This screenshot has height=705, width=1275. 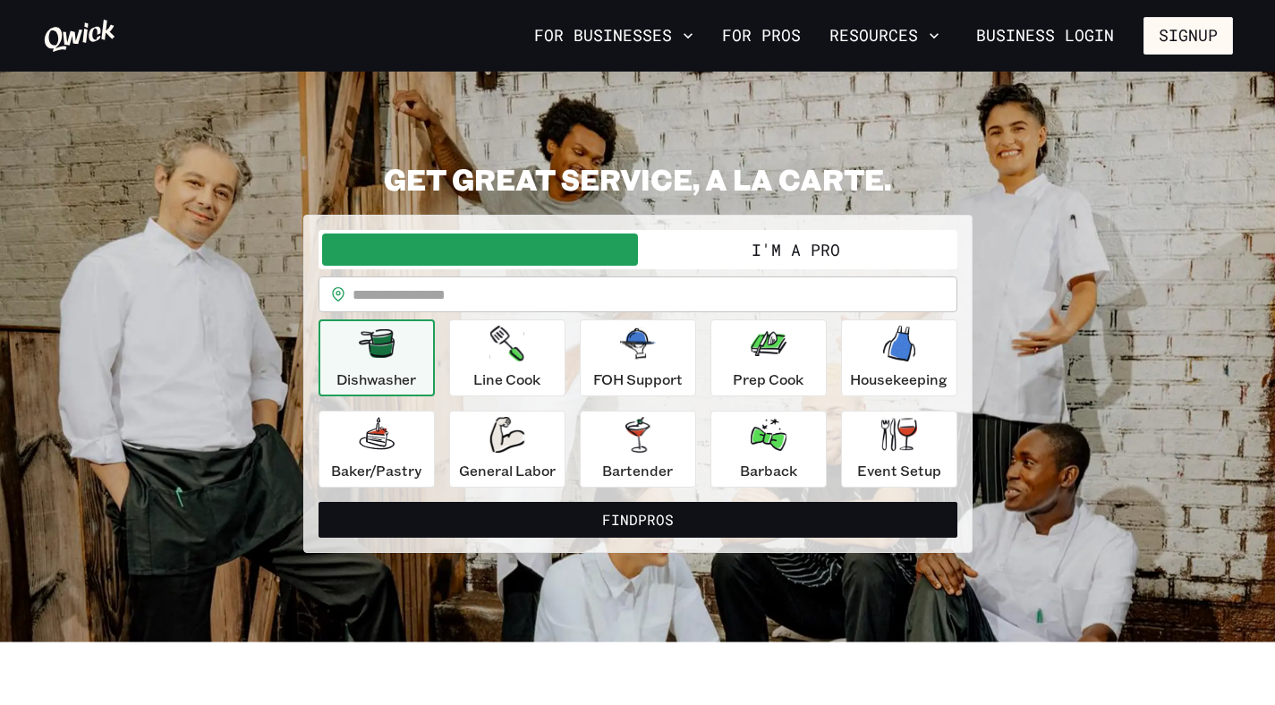 What do you see at coordinates (506, 379) in the screenshot?
I see `p: Line Cook` at bounding box center [506, 379].